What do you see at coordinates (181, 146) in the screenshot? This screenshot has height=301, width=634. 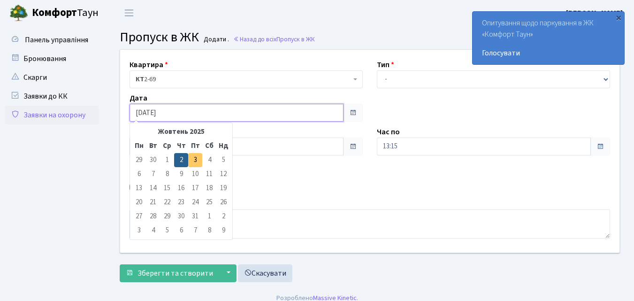 I see `th: Чт` at bounding box center [181, 146].